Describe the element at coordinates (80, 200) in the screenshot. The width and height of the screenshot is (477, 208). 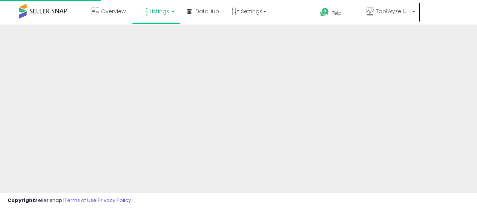
I see `a: Terms of Use` at that location.